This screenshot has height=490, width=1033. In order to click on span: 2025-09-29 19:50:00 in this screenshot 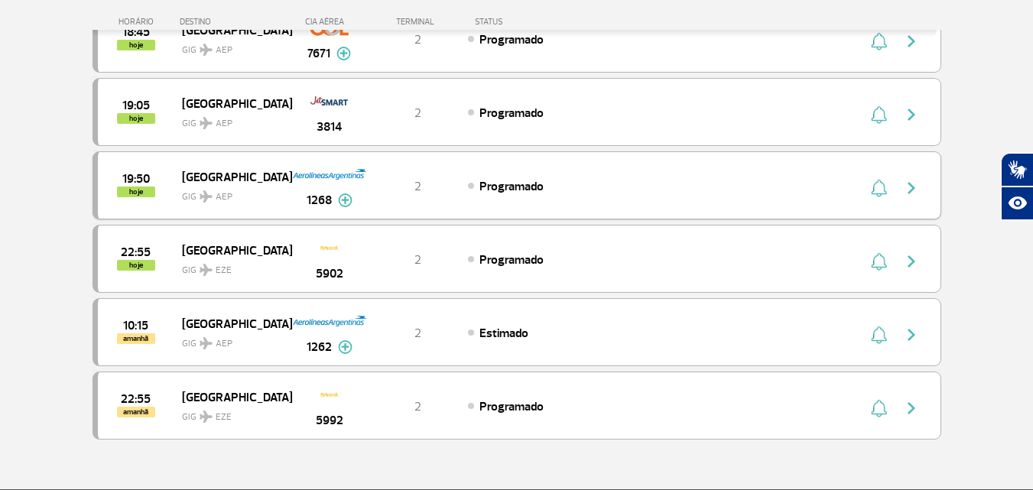, I will do `click(136, 179)`.